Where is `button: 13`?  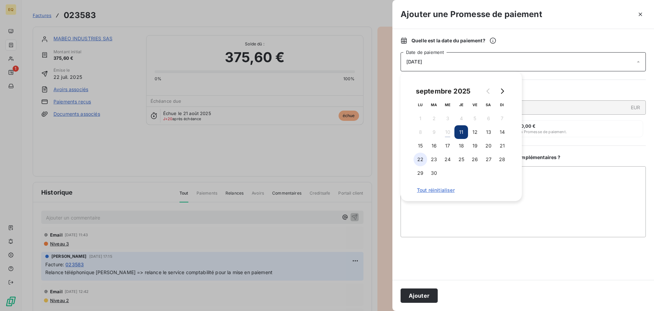 button: 13 is located at coordinates (489, 132).